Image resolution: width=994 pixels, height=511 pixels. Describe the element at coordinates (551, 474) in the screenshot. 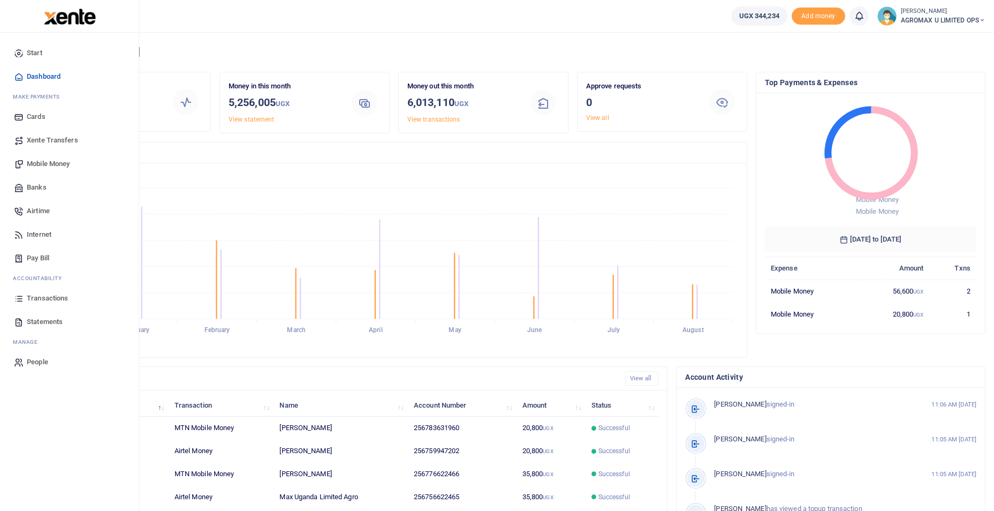

I see `td: 35,800` at that location.